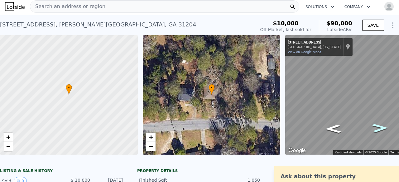 Image resolution: width=399 pixels, height=182 pixels. What do you see at coordinates (305, 52) in the screenshot?
I see `a: View on Google Maps` at bounding box center [305, 52].